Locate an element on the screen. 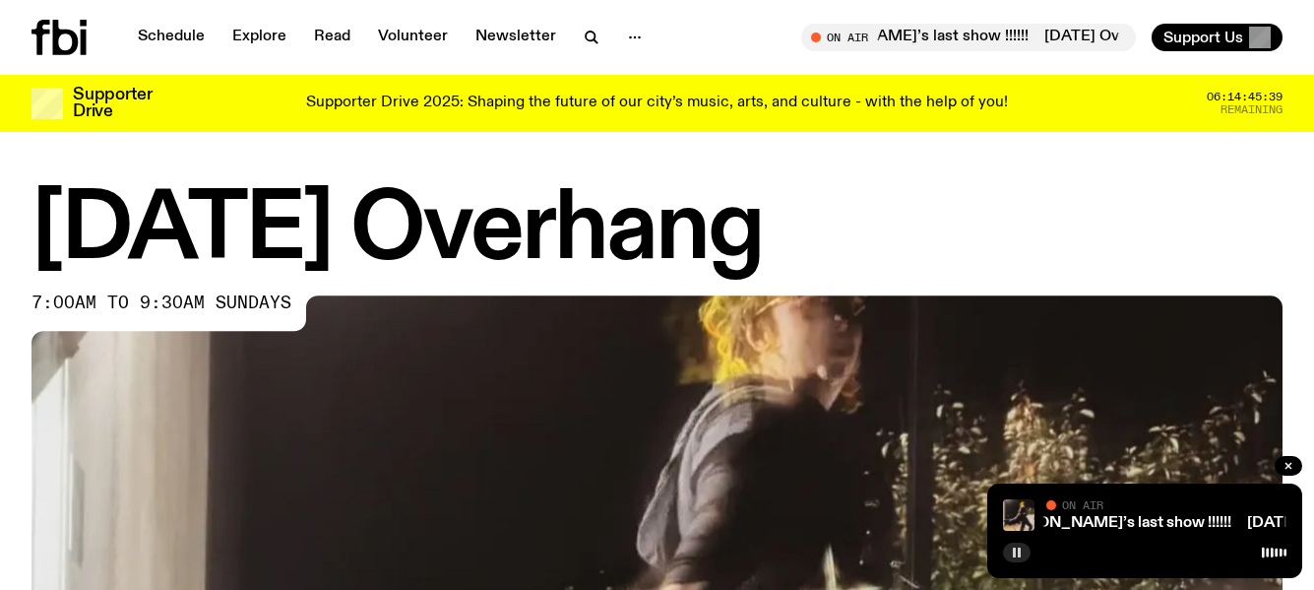 The image size is (1314, 590). a: Schedule is located at coordinates (171, 37).